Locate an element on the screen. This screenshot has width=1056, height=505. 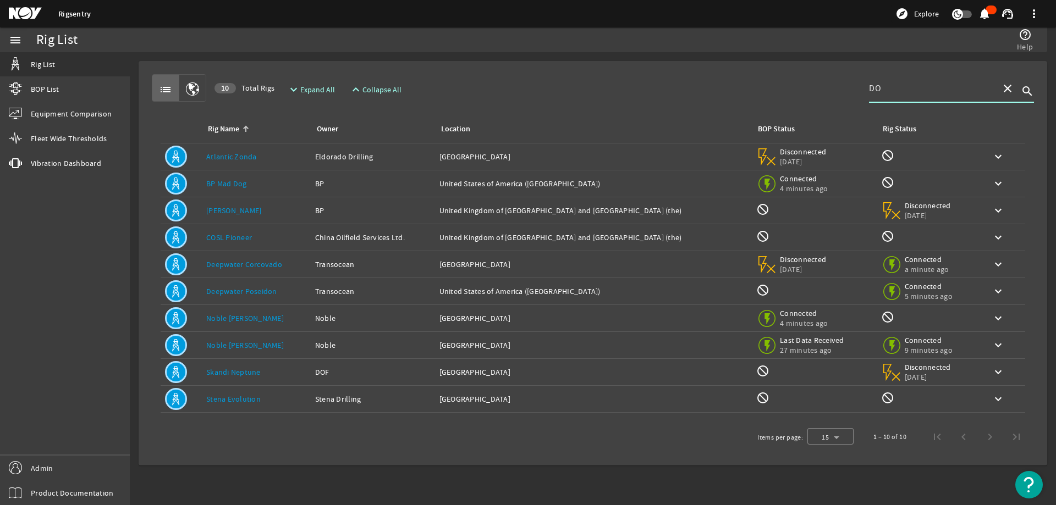
mat-icon: support_agent is located at coordinates (1007, 14).